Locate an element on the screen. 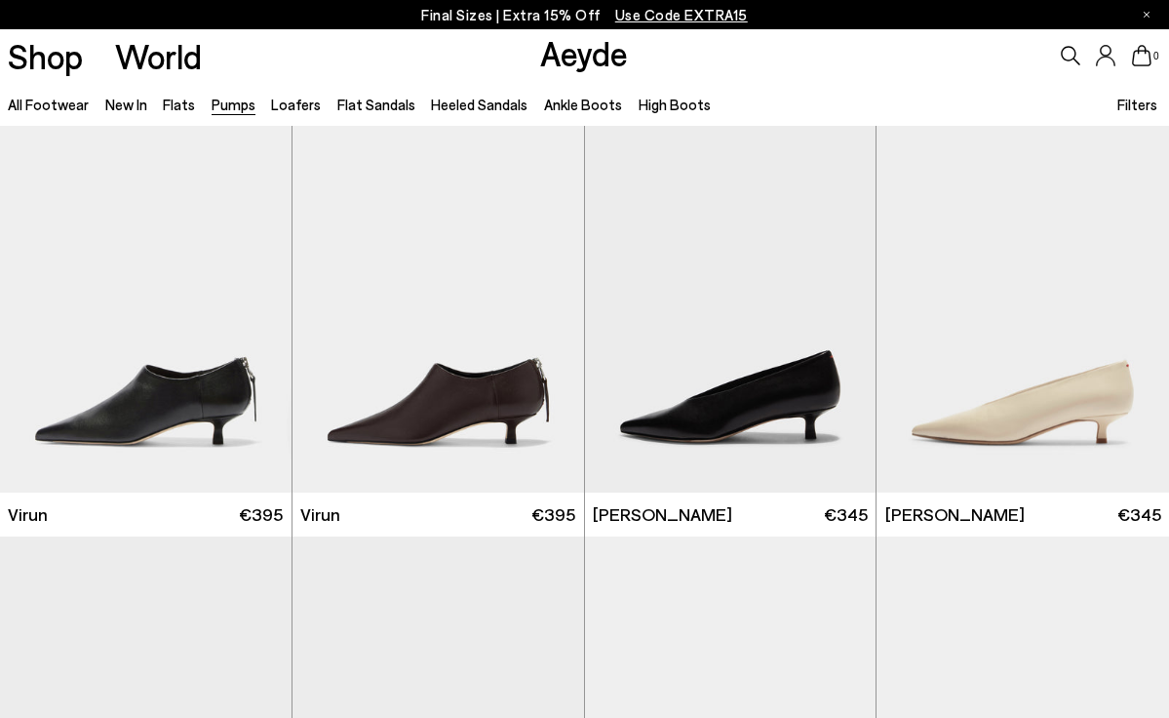 Image resolution: width=1169 pixels, height=718 pixels. a: Pumps is located at coordinates (233, 104).